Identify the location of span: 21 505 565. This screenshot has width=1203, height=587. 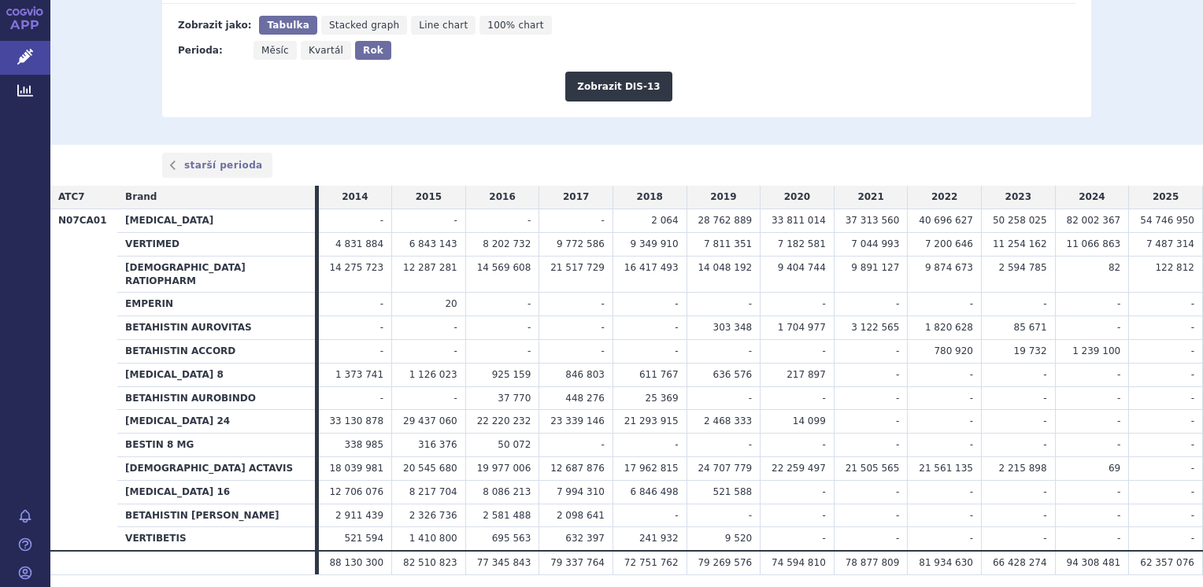
(872, 468).